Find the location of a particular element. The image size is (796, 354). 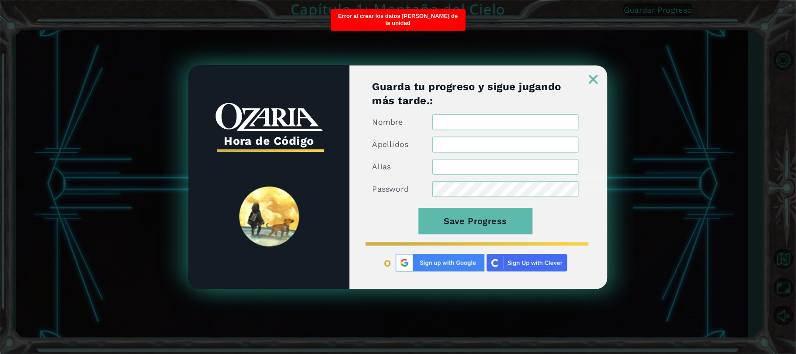

img: ExitButton_Dusk.png is located at coordinates (594, 79).